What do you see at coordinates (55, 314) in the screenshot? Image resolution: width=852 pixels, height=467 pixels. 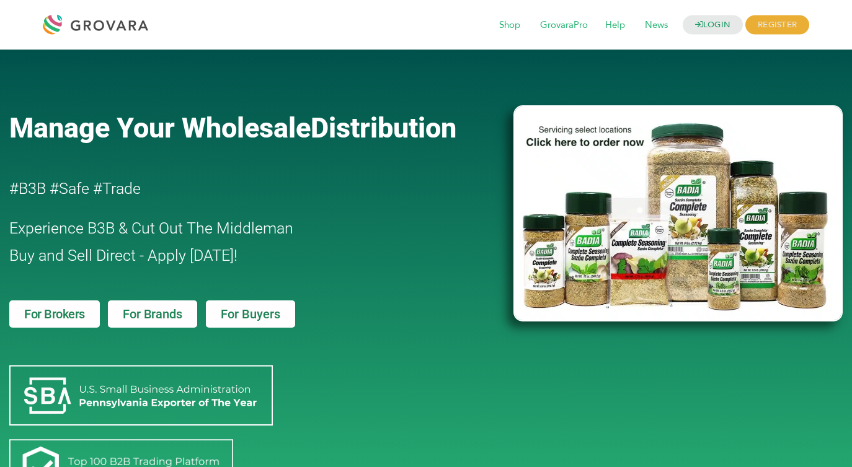 I see `span: For Brokers` at bounding box center [55, 314].